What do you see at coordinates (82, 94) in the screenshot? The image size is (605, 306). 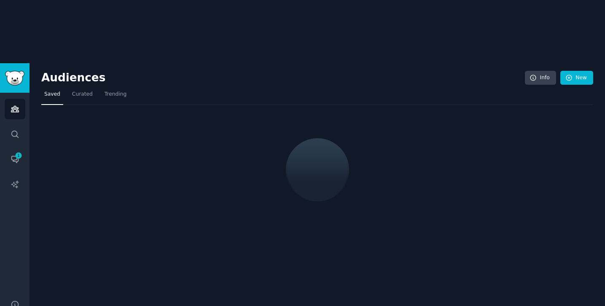 I see `span: Curated` at bounding box center [82, 94].